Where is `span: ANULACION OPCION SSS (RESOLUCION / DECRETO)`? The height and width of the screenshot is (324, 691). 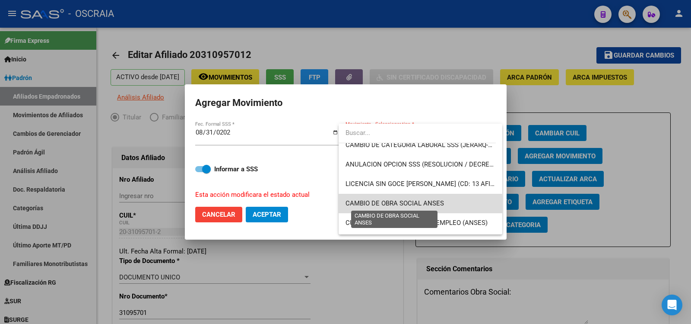 span: ANULACION OPCION SSS (RESOLUCION / DECRETO) is located at coordinates (423, 164).